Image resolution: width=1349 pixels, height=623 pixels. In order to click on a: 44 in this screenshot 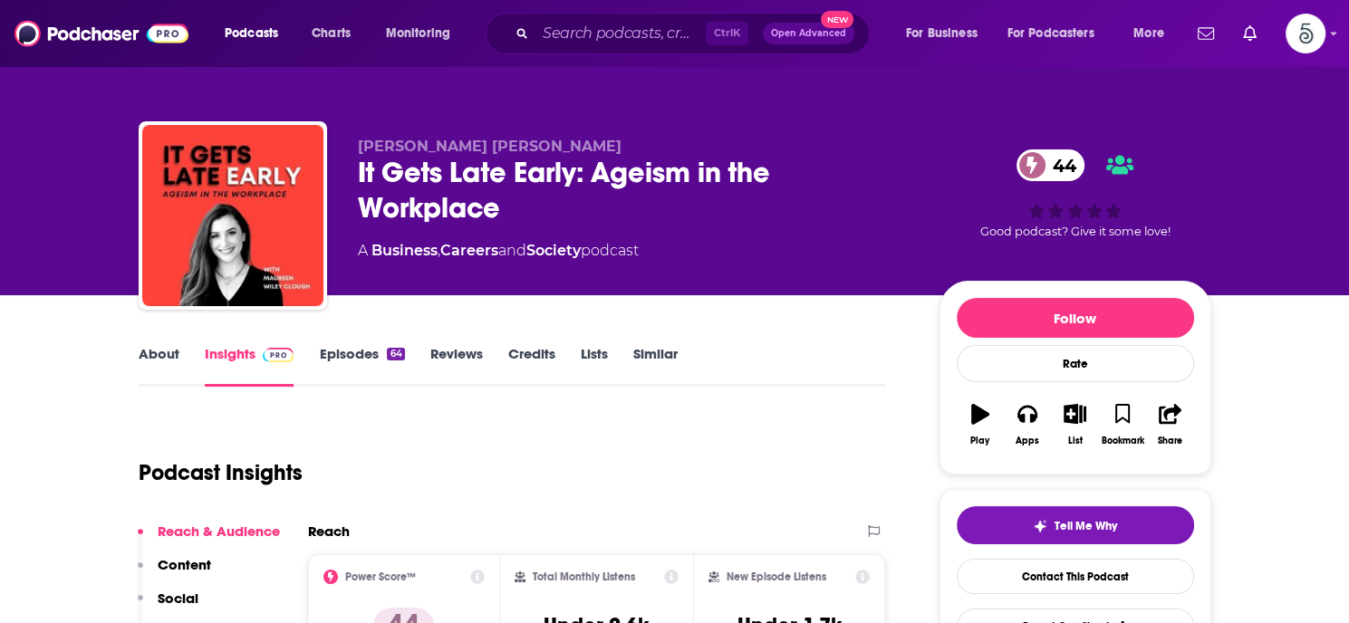, I will do `click(1051, 165)`.